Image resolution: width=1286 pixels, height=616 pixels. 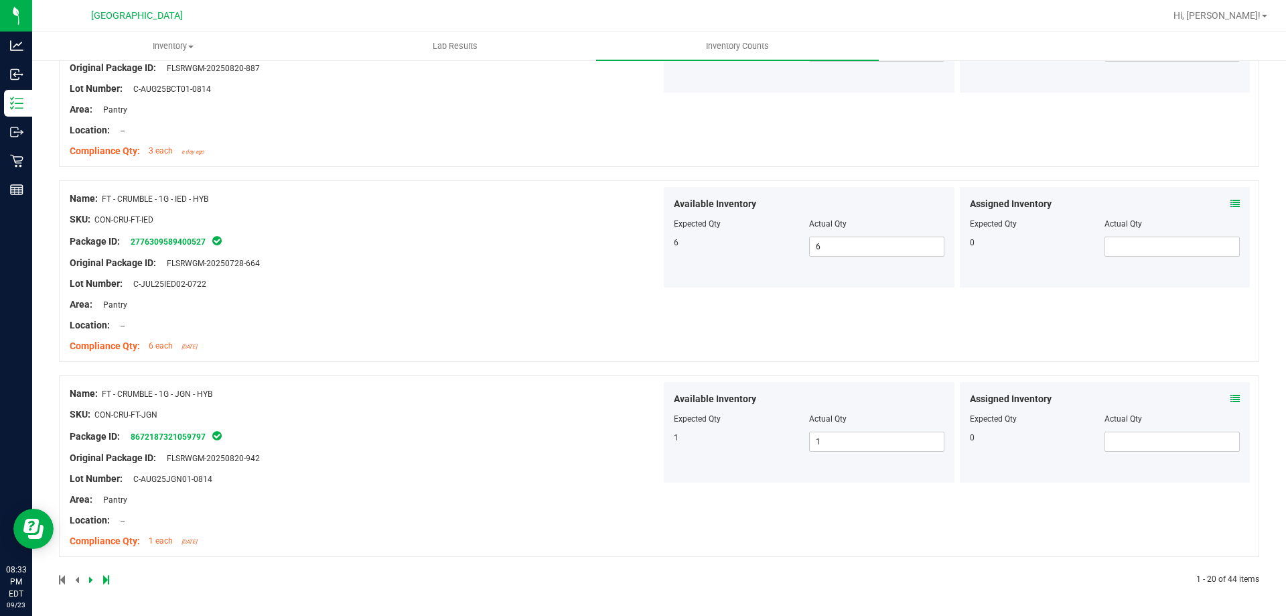 What do you see at coordinates (106, 579) in the screenshot?
I see `span: Move to last page` at bounding box center [106, 579].